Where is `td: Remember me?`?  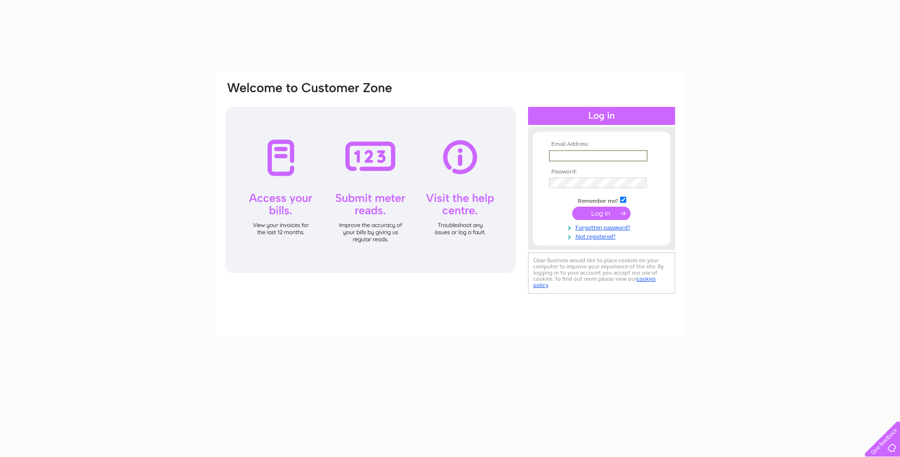
td: Remember me? is located at coordinates (602, 200).